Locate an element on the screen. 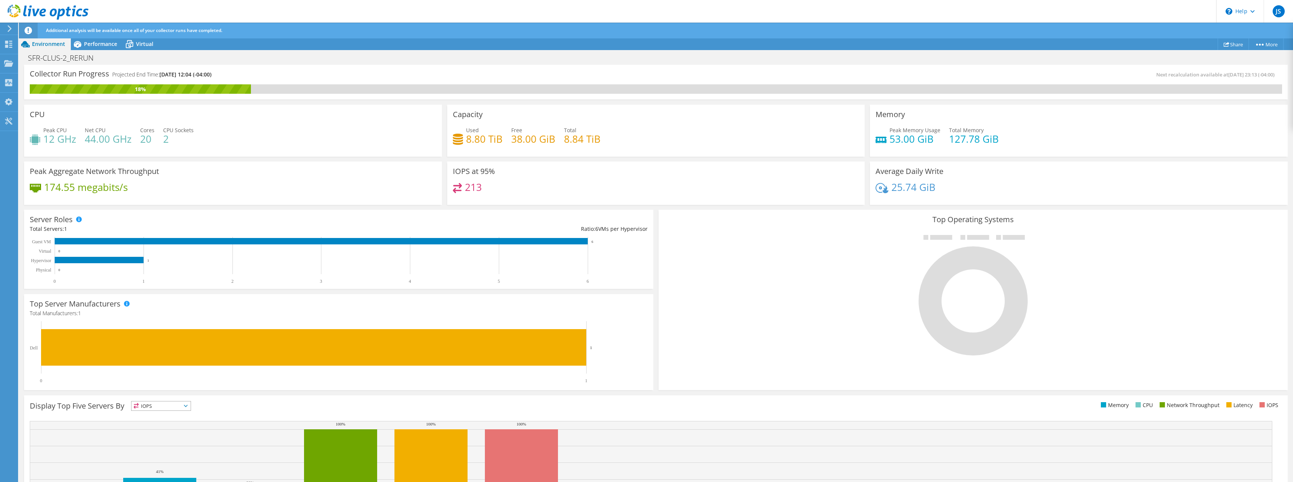 The height and width of the screenshot is (482, 1293). h3: IOPS at 95% is located at coordinates (474, 171).